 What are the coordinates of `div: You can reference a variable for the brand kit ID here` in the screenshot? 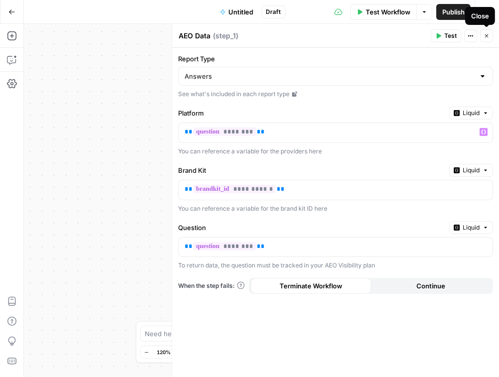 It's located at (335, 208).